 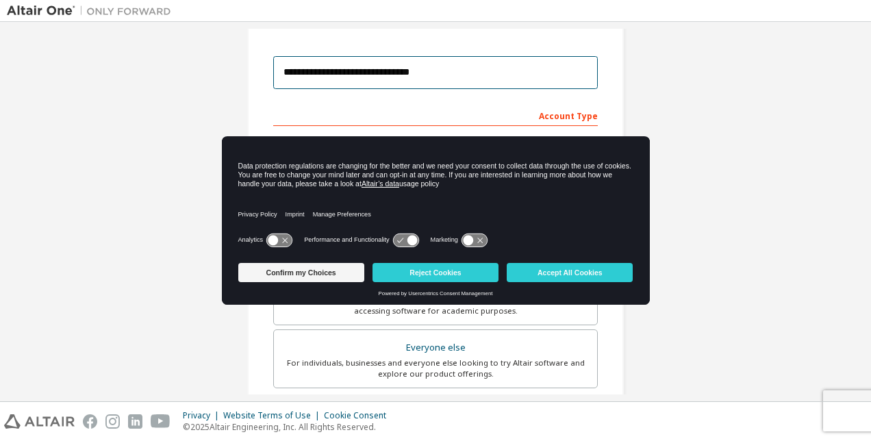 I want to click on div: Account Type, so click(x=435, y=115).